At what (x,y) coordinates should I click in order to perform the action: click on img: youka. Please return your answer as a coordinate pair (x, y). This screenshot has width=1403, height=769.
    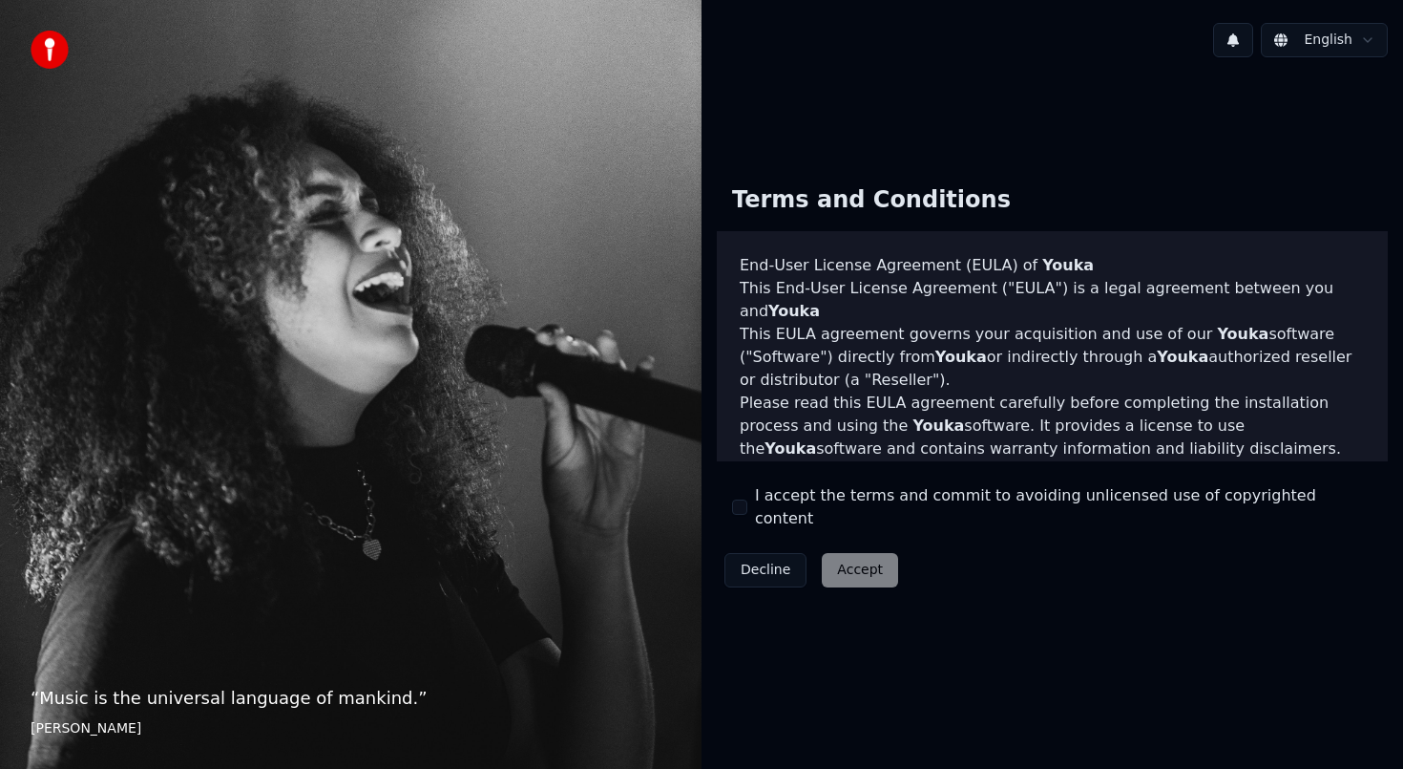
    Looking at the image, I should click on (50, 50).